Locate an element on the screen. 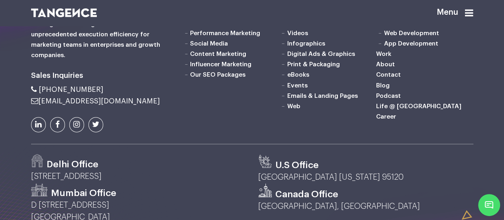 The height and width of the screenshot is (220, 504). a: Web is located at coordinates (293, 106).